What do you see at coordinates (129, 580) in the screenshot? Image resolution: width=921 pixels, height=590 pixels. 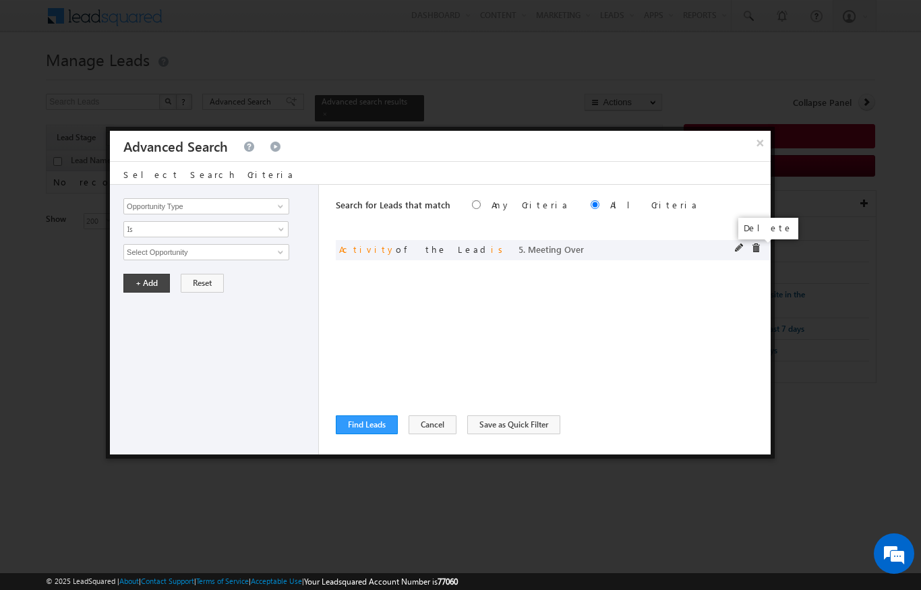 I see `a: About` at bounding box center [129, 580].